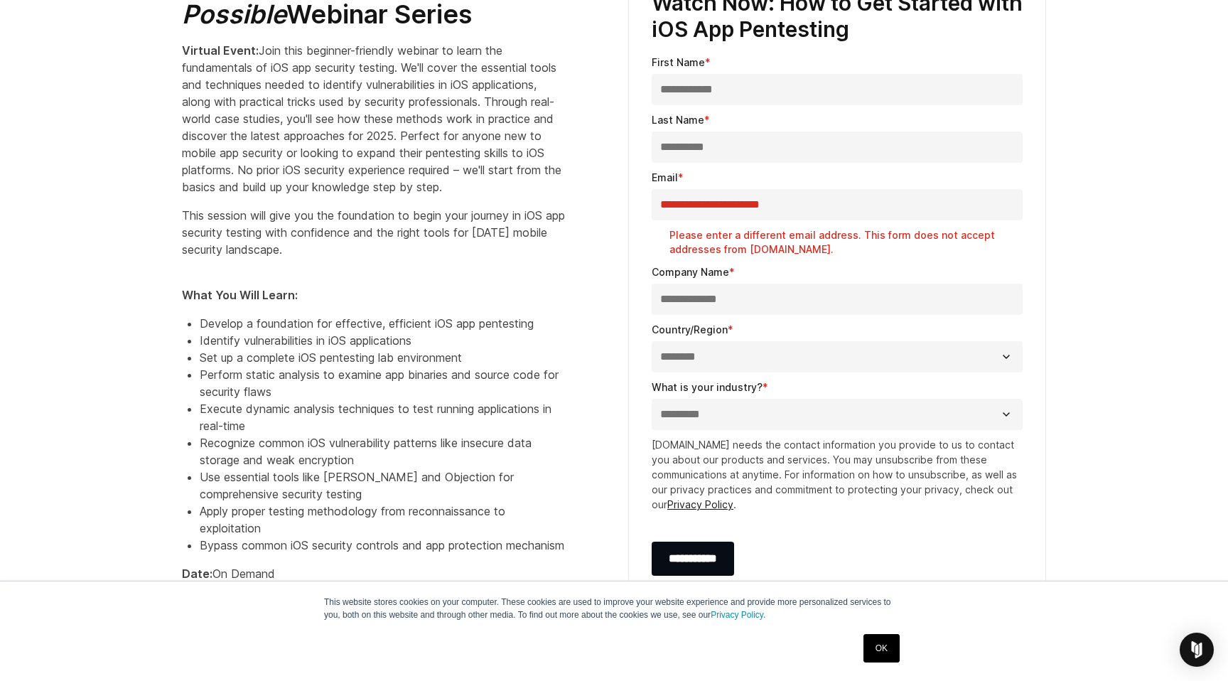  What do you see at coordinates (665, 177) in the screenshot?
I see `span: Email` at bounding box center [665, 177].